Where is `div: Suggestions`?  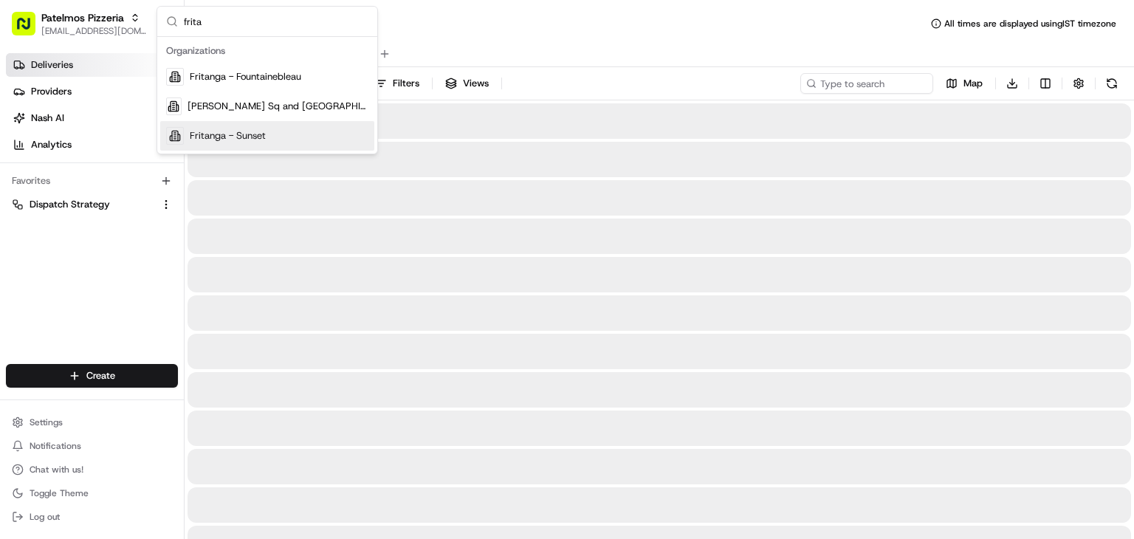
div: Suggestions is located at coordinates (267, 95).